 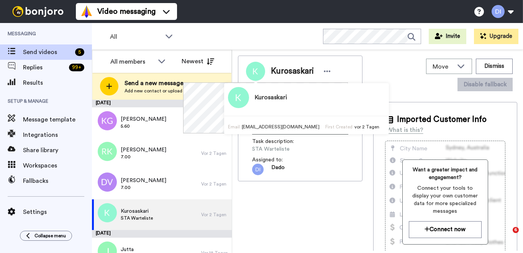 What do you see at coordinates (107, 182) in the screenshot?
I see `img: dv.png` at bounding box center [107, 182].